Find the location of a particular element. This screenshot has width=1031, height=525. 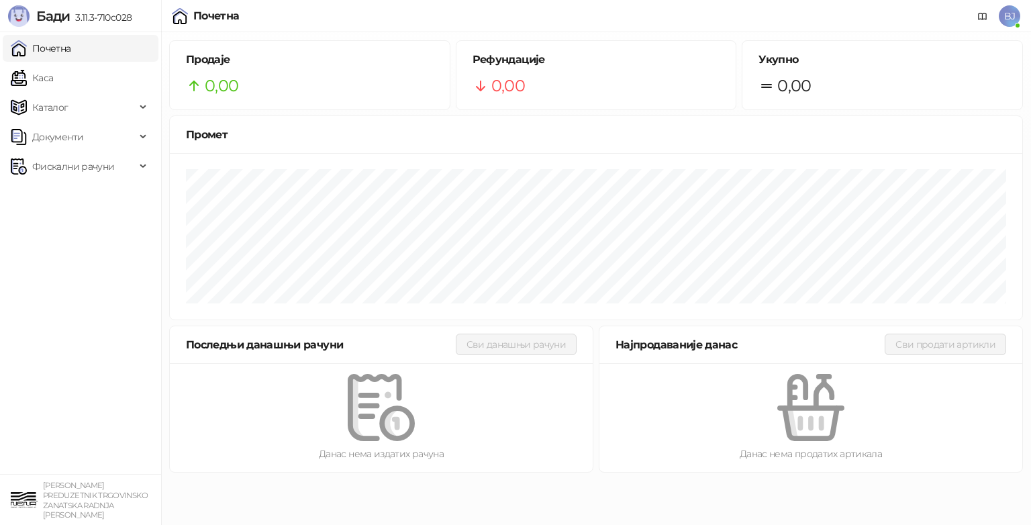

div: Промет is located at coordinates (596, 134).